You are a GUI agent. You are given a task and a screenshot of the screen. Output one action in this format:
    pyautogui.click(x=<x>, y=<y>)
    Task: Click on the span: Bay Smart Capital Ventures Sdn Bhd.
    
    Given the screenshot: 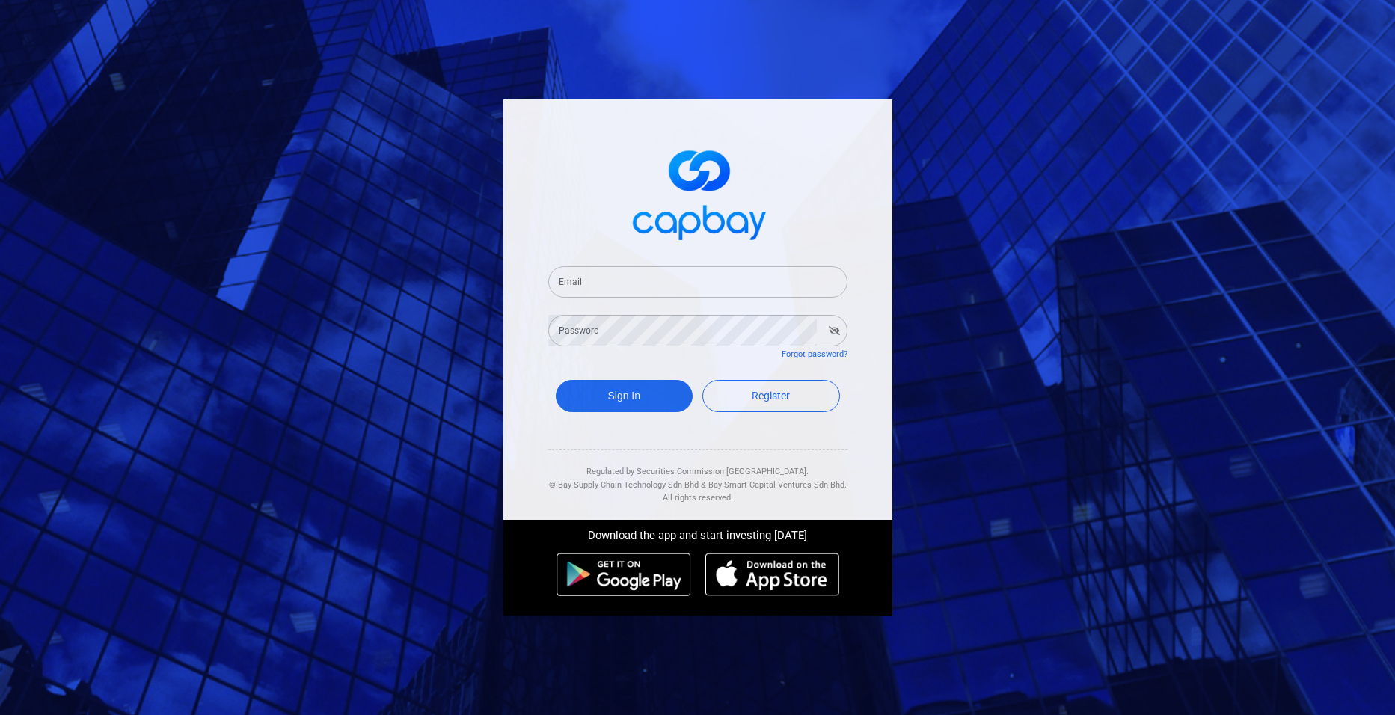 What is the action you would take?
    pyautogui.click(x=777, y=485)
    